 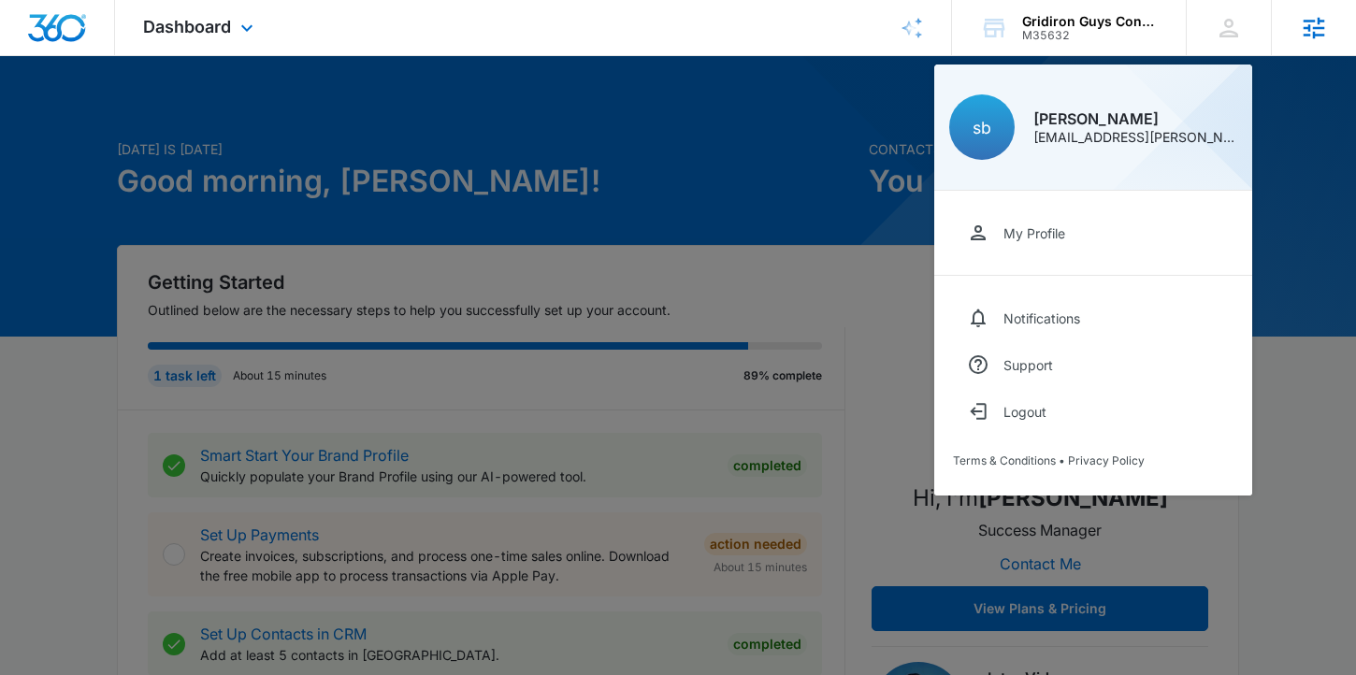 What do you see at coordinates (1093, 365) in the screenshot?
I see `a: Support` at bounding box center [1093, 365].